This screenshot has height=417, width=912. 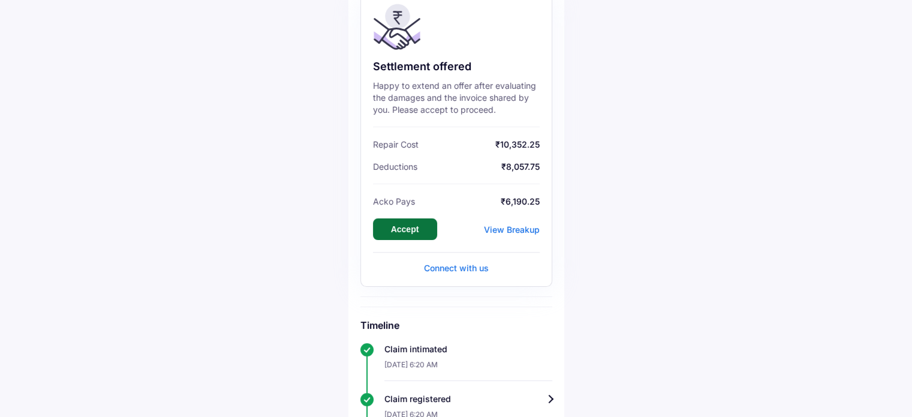 What do you see at coordinates (468, 399) in the screenshot?
I see `div: Claim registered` at bounding box center [468, 399].